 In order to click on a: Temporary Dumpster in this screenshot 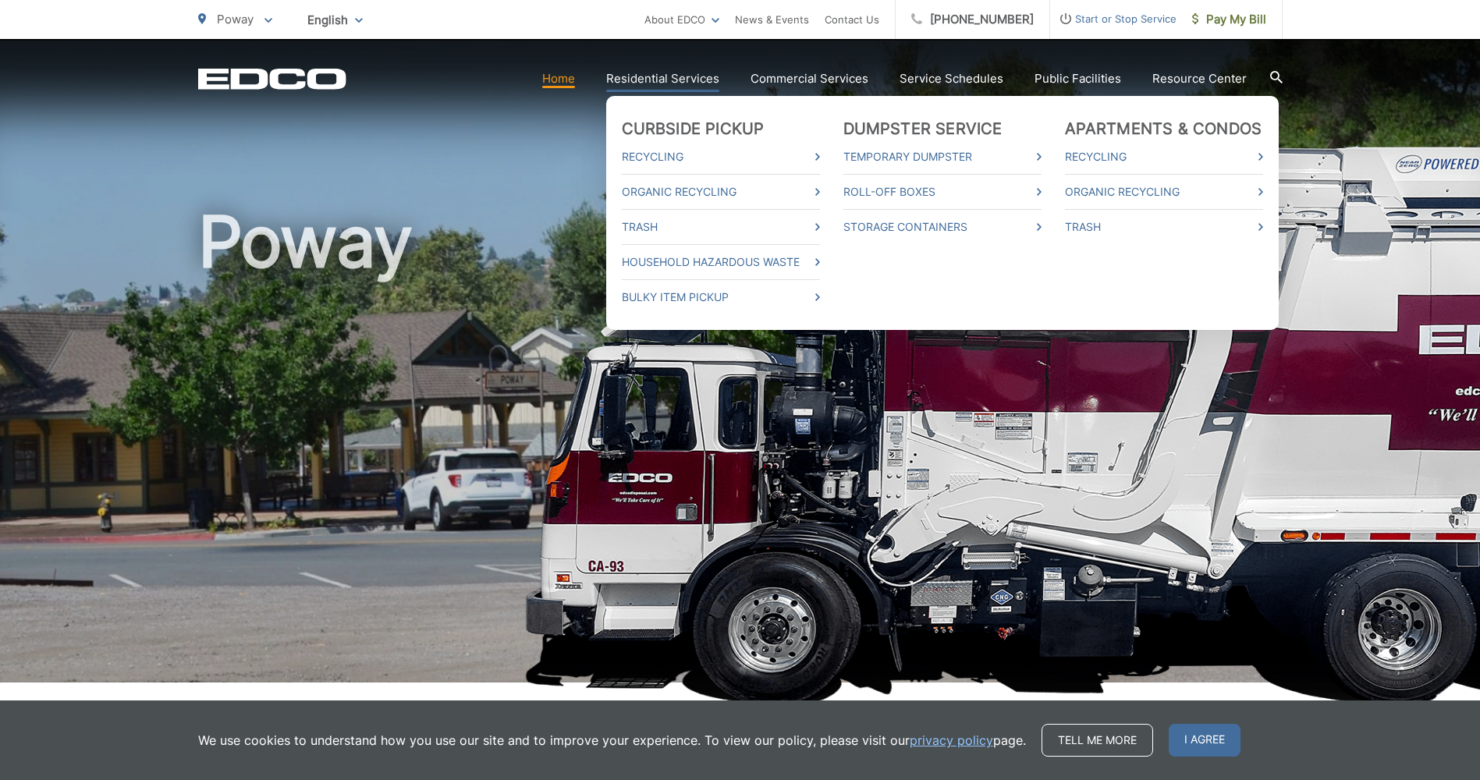, I will do `click(943, 157)`.